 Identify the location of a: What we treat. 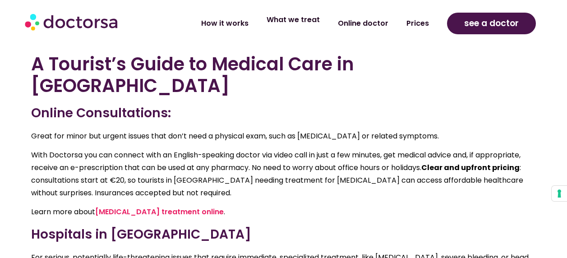
(293, 20).